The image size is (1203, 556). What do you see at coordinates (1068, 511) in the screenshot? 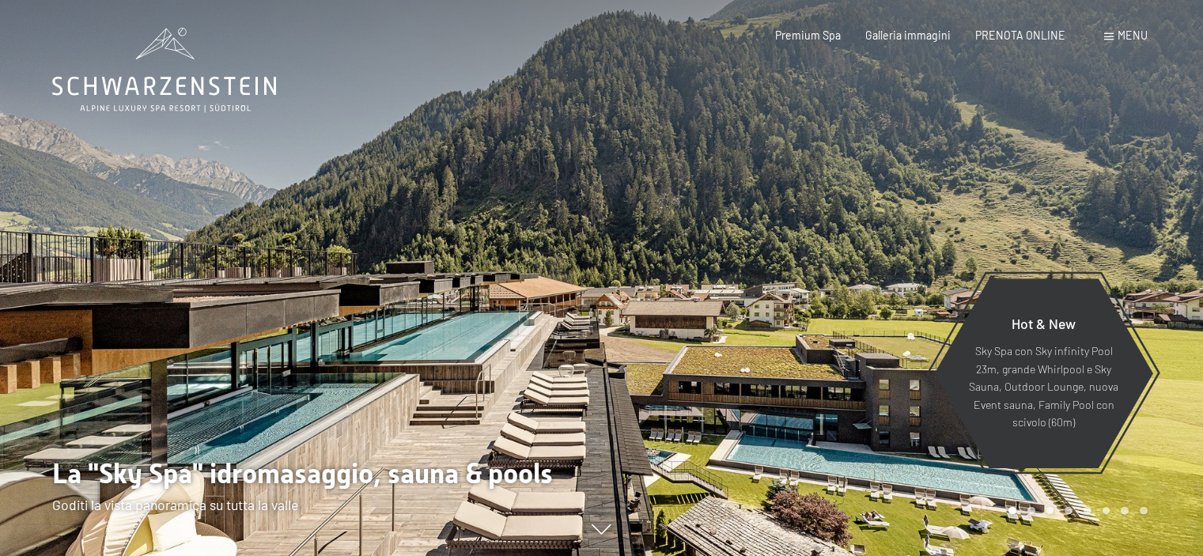
I see `div: Carousel Page 4` at bounding box center [1068, 511].